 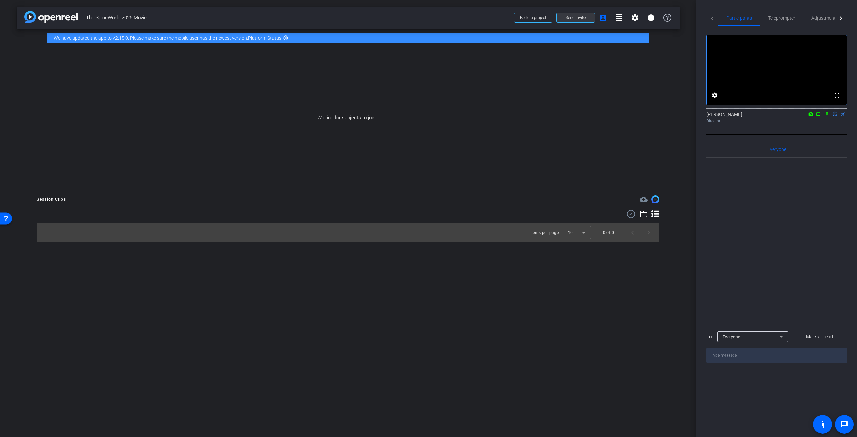 I want to click on span: Destinations for your clips, so click(x=644, y=199).